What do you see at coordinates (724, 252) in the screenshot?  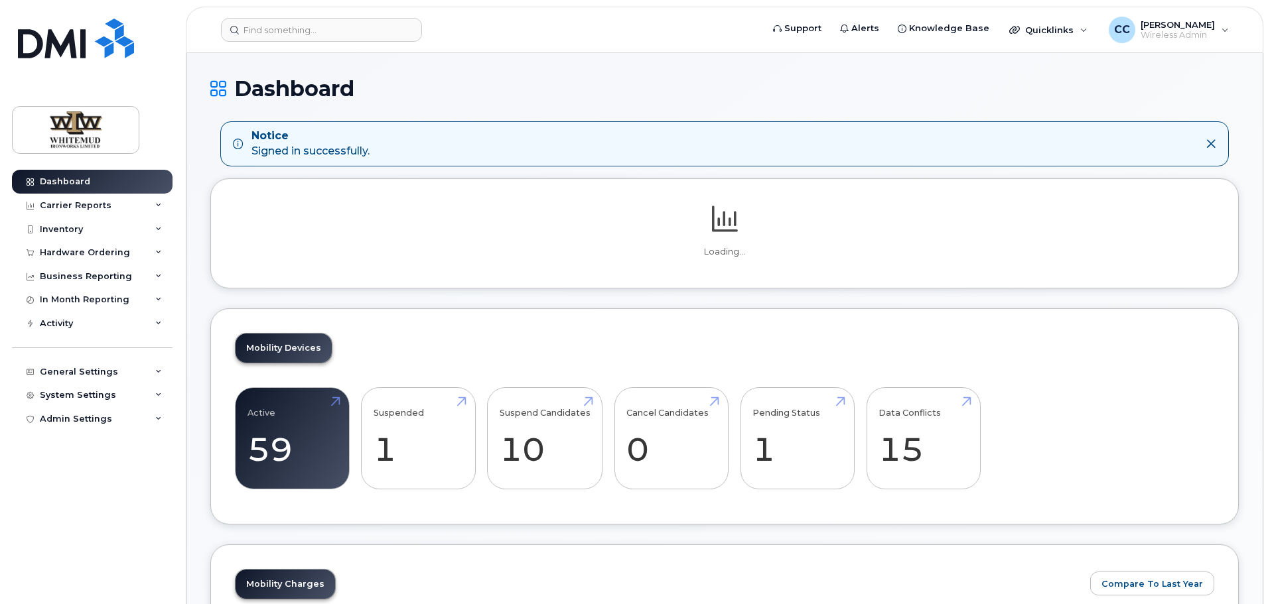 I see `p: Loading...` at bounding box center [724, 252].